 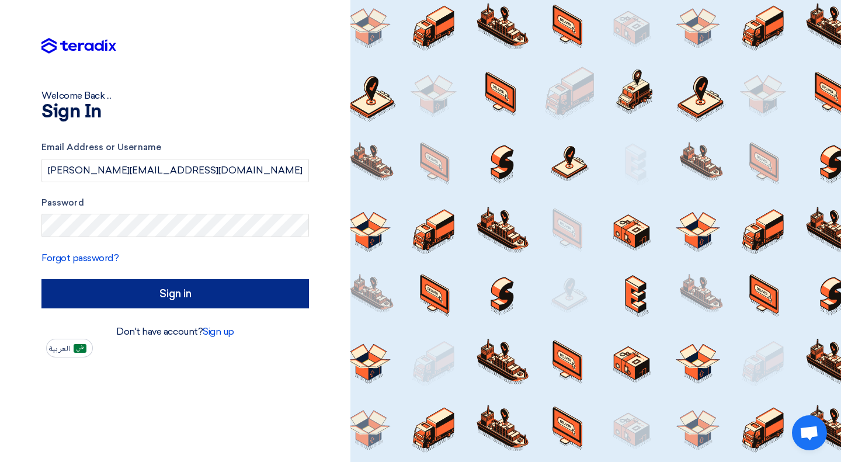 I want to click on input: Enter your business email or username, so click(x=175, y=171).